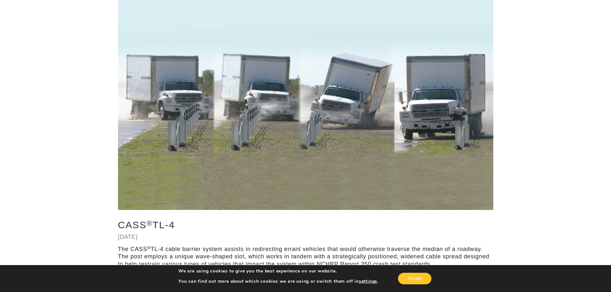  Describe the element at coordinates (306, 257) in the screenshot. I see `p: The CASS TL-4 cable barrier system assists in redirecting errant vehicles that would otherwise tr...` at that location.